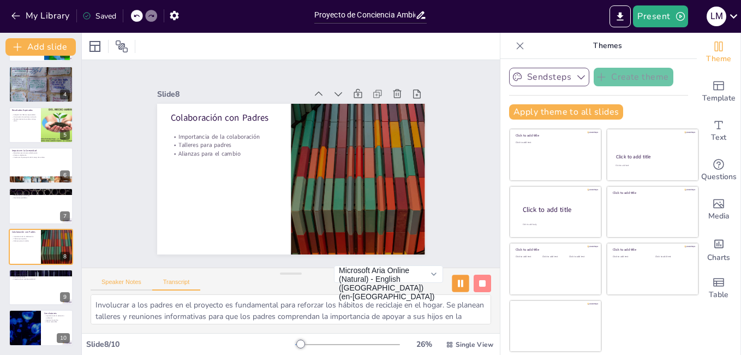  What do you see at coordinates (25, 119) in the screenshot?
I see `p: Mantenimiento de cambios a largo plazo` at bounding box center [25, 119].